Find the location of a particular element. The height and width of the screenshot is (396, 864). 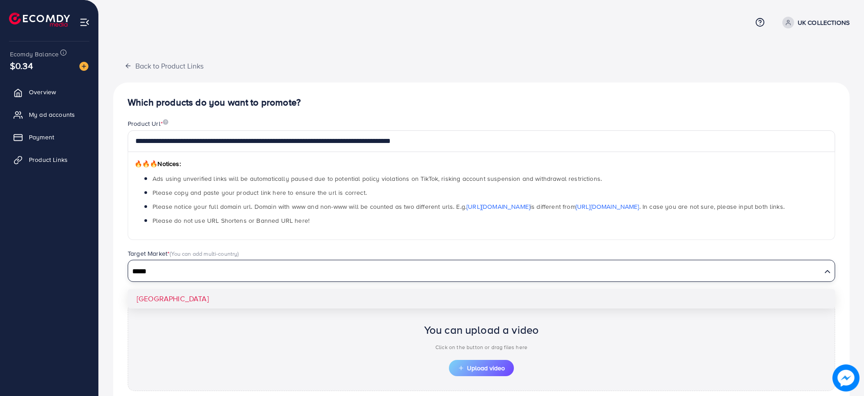

span: Payment is located at coordinates (41, 137).